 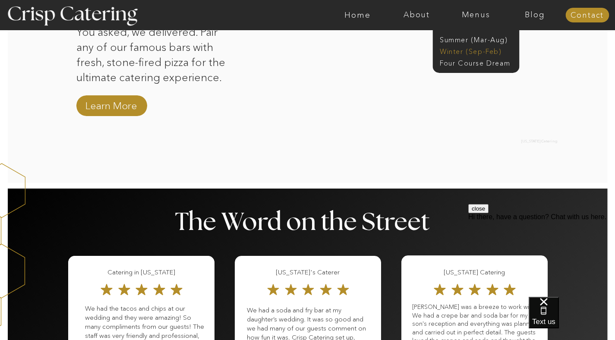 What do you see at coordinates (535, 15) in the screenshot?
I see `a: Blog` at bounding box center [535, 15].